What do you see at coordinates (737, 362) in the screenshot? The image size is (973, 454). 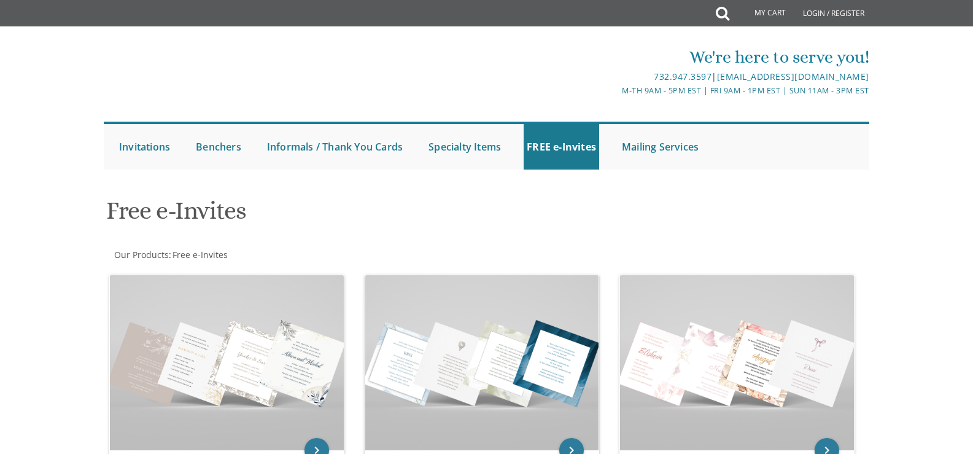 I see `a: Kiddush Invitations` at bounding box center [737, 362].